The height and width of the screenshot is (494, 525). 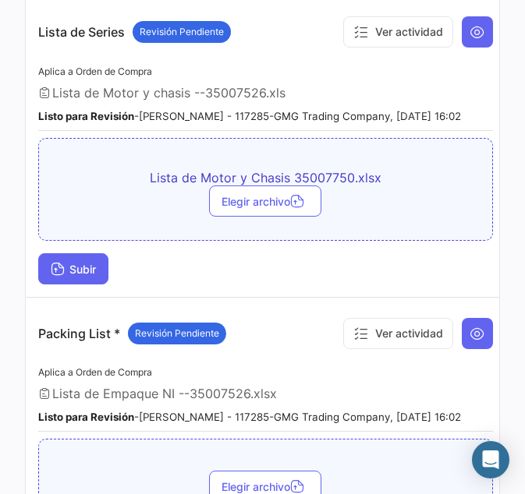 I want to click on div: Abrir Intercom Messenger, so click(x=490, y=460).